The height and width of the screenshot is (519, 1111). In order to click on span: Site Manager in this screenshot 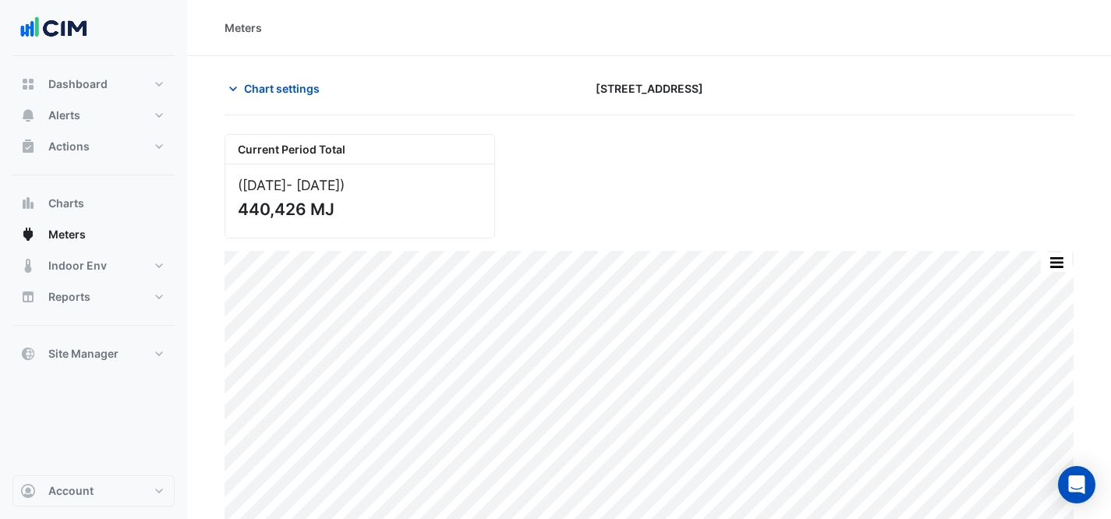, I will do `click(83, 354)`.